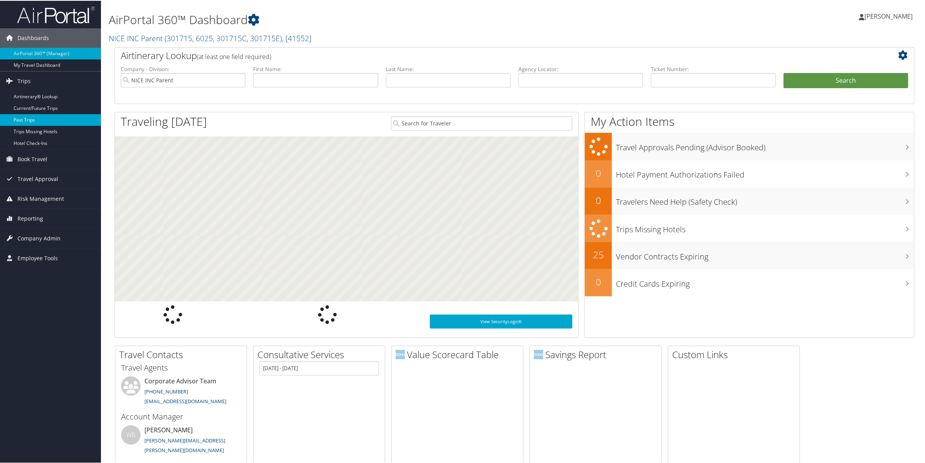 The height and width of the screenshot is (463, 925). I want to click on h2: Custom Links, so click(736, 354).